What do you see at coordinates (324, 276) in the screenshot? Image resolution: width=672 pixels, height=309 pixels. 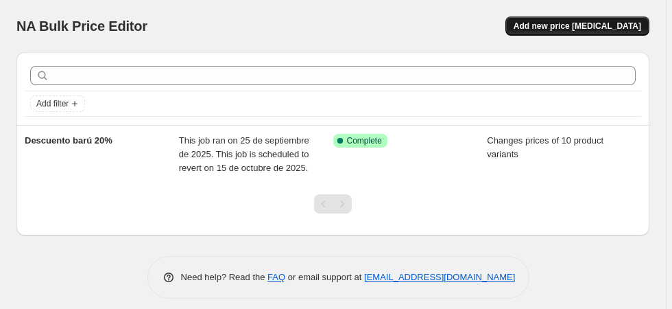 I see `span: or email support at` at bounding box center [324, 276].